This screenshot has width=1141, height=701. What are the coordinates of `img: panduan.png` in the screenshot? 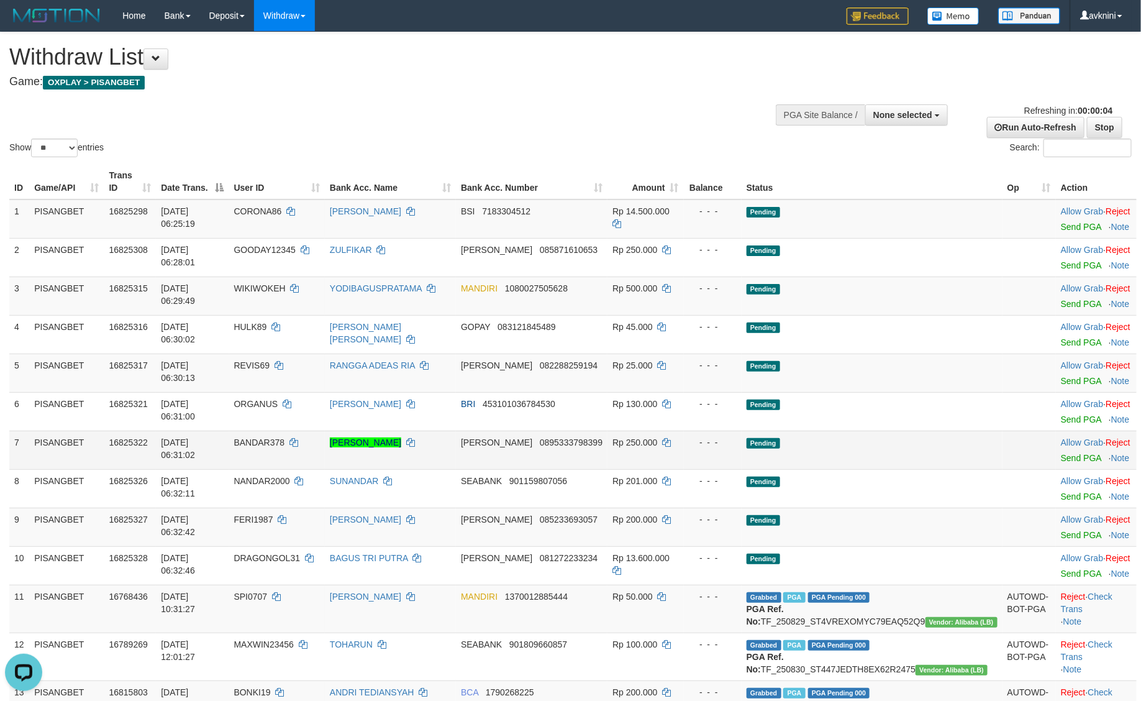 It's located at (1029, 16).